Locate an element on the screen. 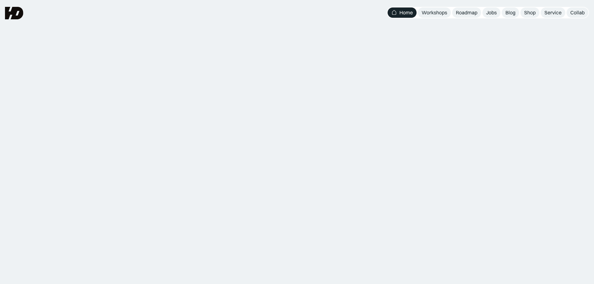  a: Blog is located at coordinates (511, 12).